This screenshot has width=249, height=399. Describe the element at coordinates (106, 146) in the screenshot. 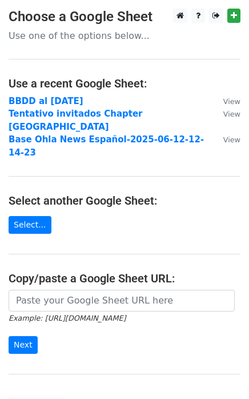

I see `strong: Base Ohla News Español-2025-06-12-12-14-23` at that location.